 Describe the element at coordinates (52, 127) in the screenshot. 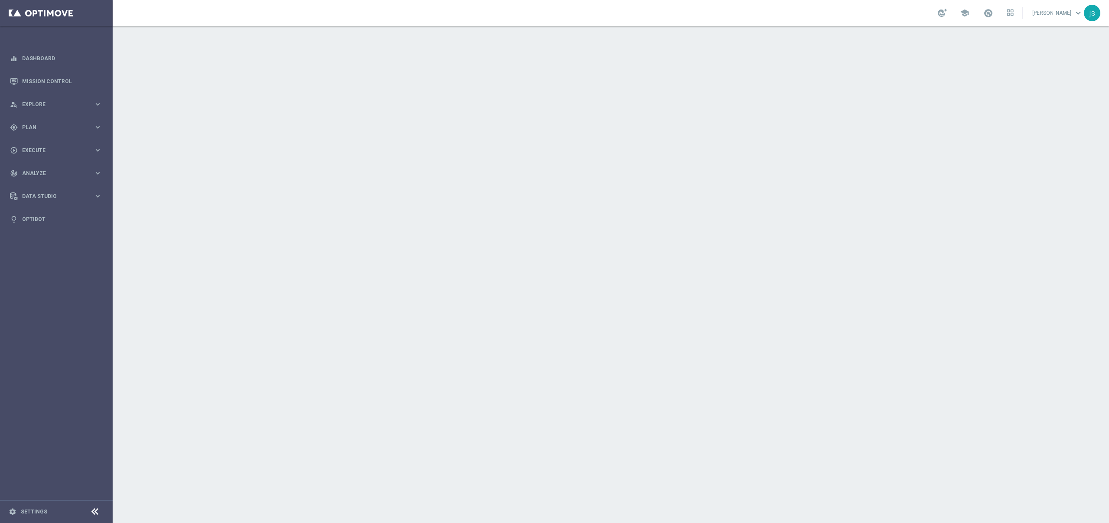

I see `div: Plan` at that location.